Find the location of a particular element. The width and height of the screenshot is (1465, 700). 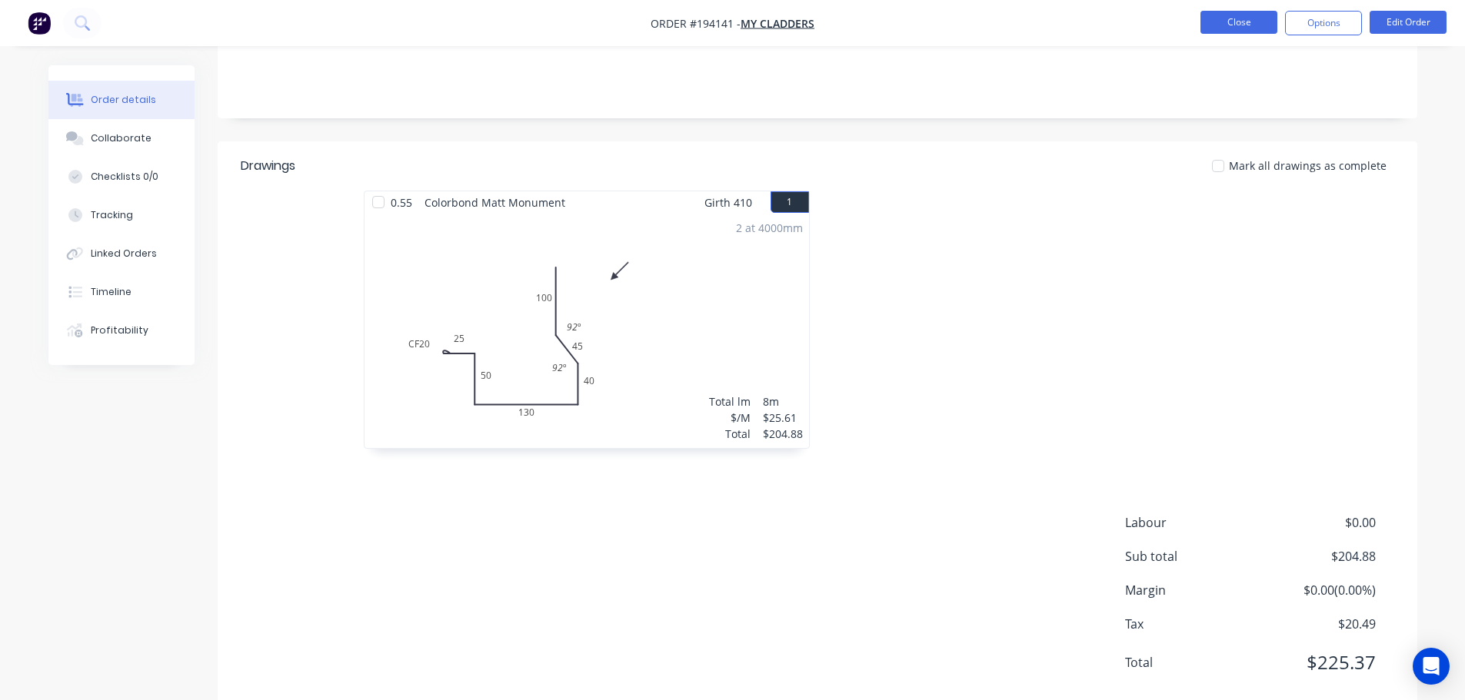

div: $/M is located at coordinates (730, 417).